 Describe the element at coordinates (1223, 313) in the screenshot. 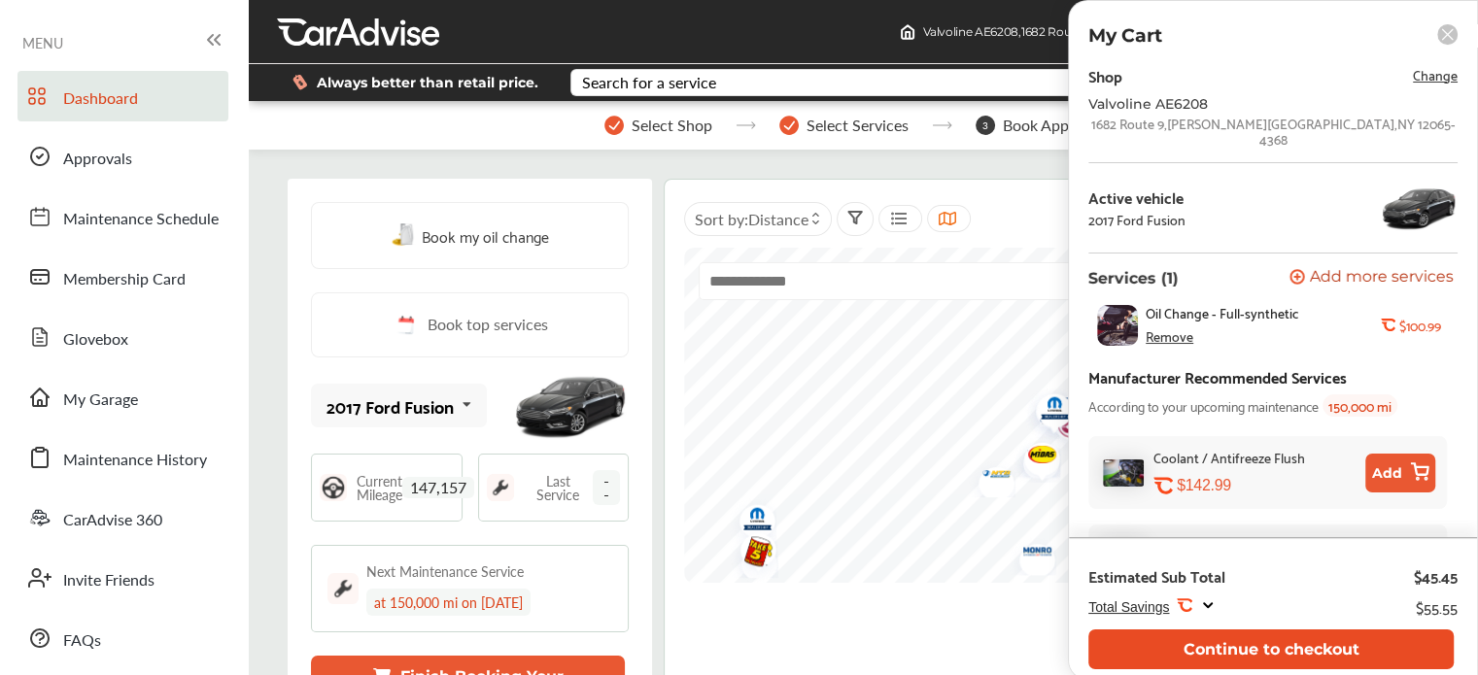

I see `span: Oil Change - Full-synthetic` at that location.